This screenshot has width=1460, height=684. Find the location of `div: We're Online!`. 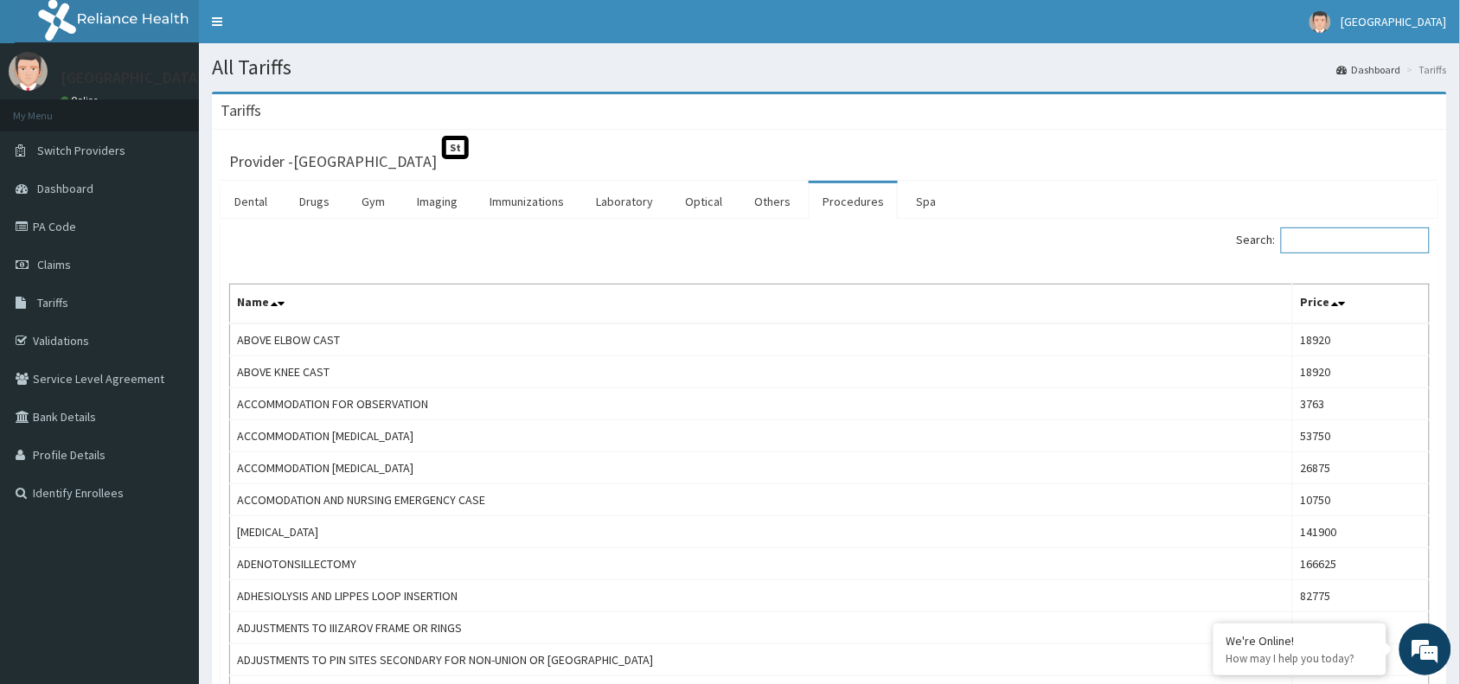

div: We're Online! is located at coordinates (1300, 641).